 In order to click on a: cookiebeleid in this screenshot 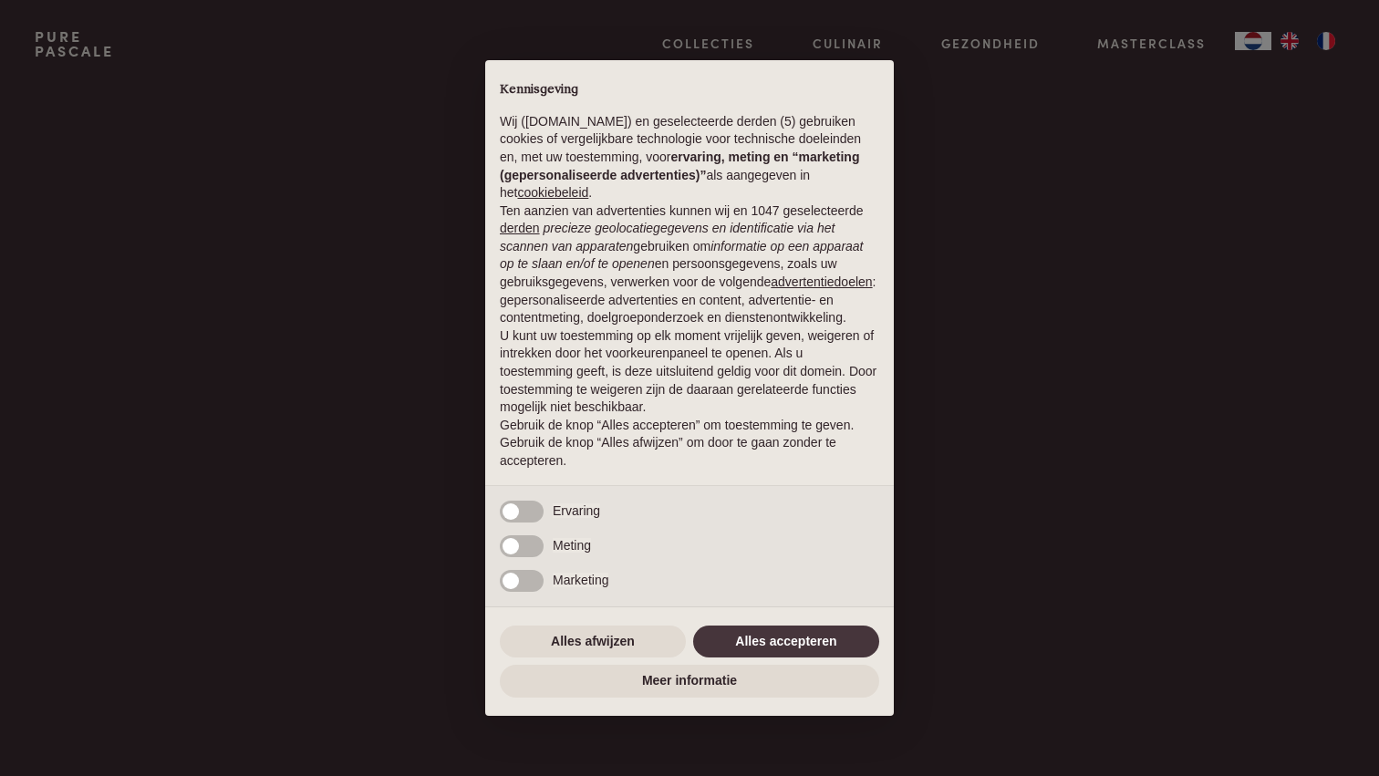, I will do `click(553, 192)`.